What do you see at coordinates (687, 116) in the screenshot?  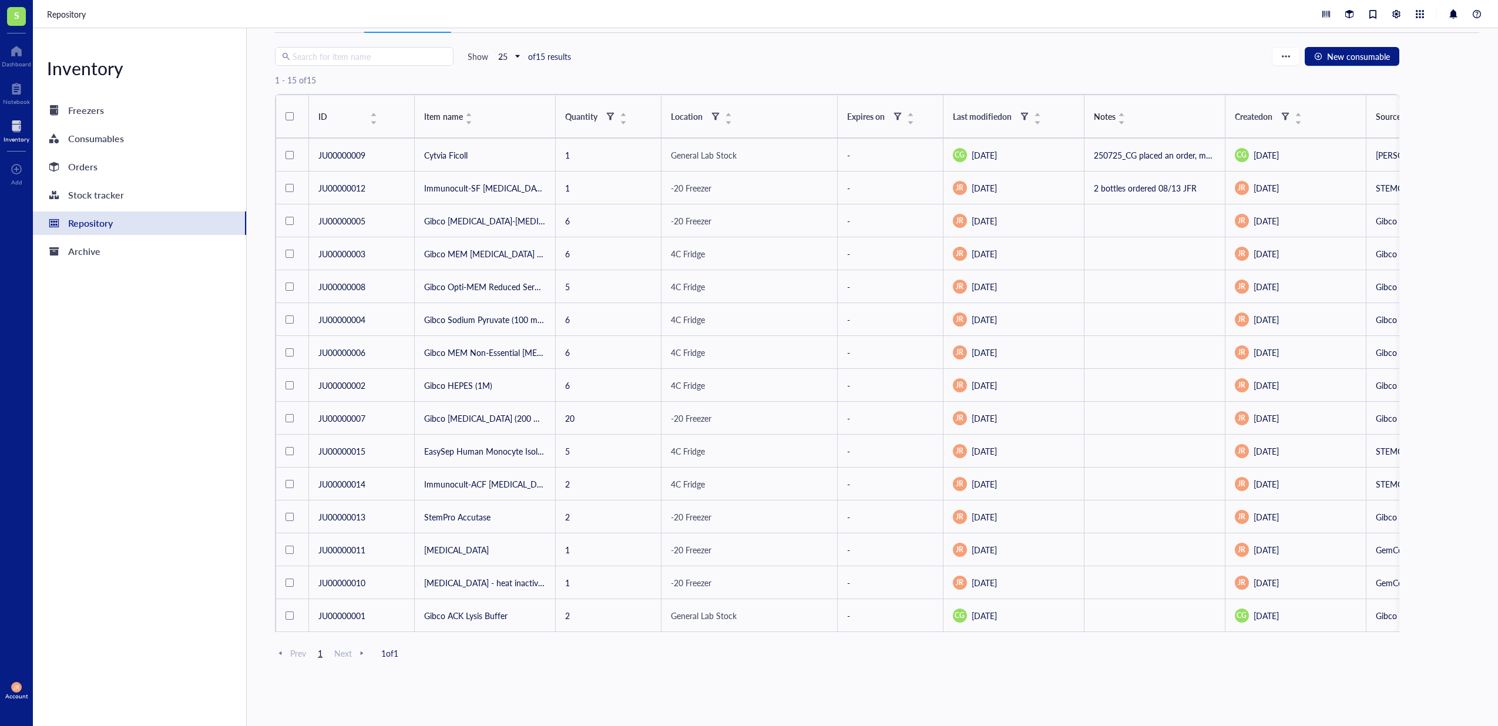 I see `div: Location` at bounding box center [687, 116].